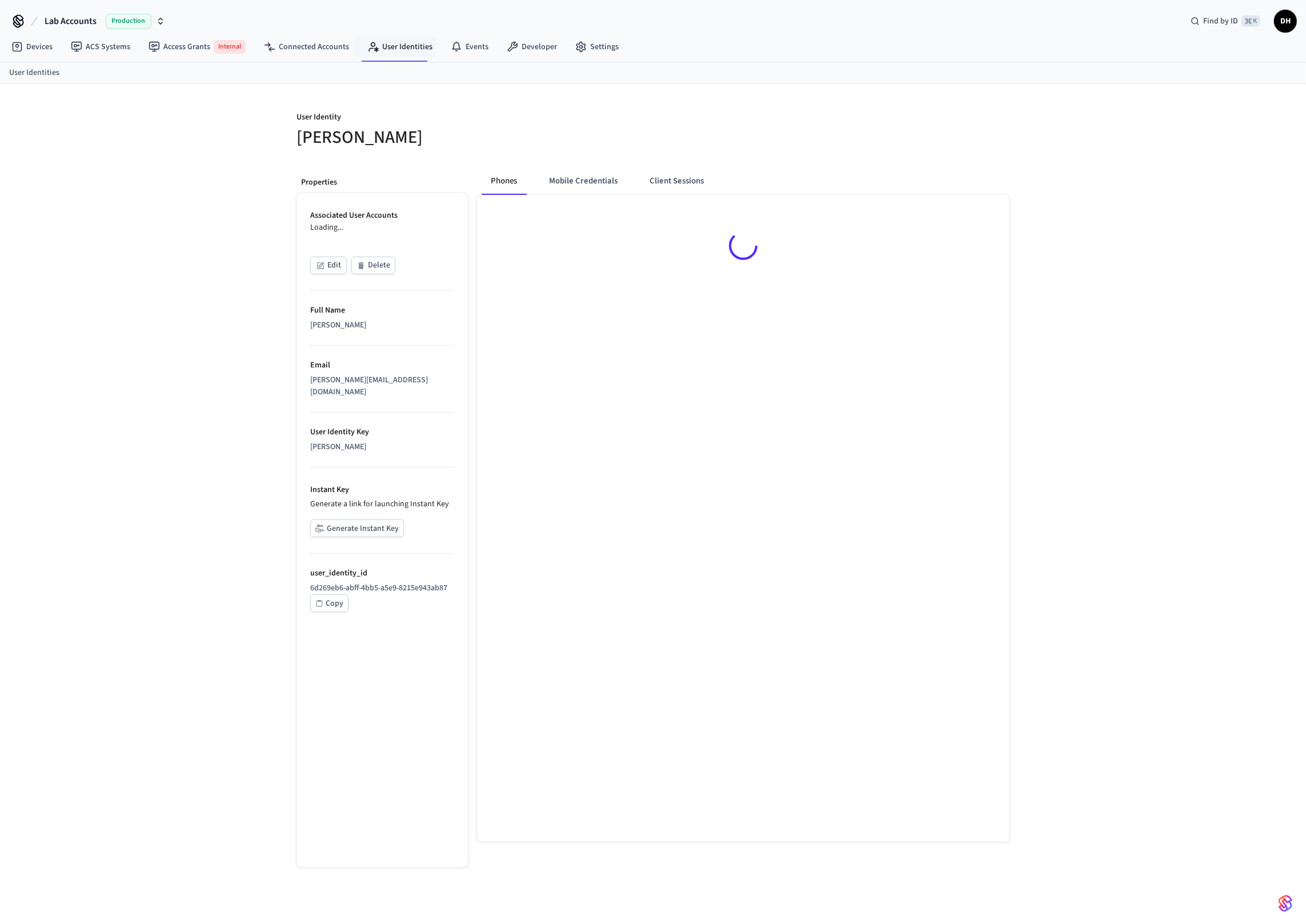  I want to click on a: ACS Systems, so click(101, 47).